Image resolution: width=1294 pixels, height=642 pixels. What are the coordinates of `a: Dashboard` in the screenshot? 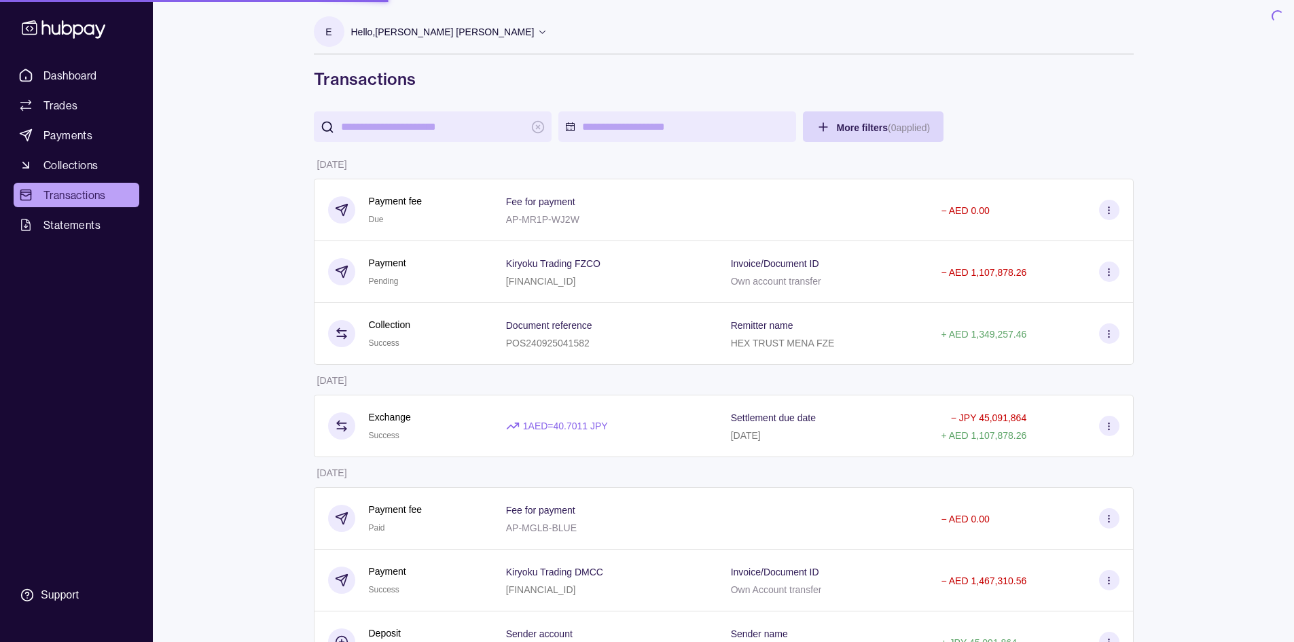 It's located at (76, 75).